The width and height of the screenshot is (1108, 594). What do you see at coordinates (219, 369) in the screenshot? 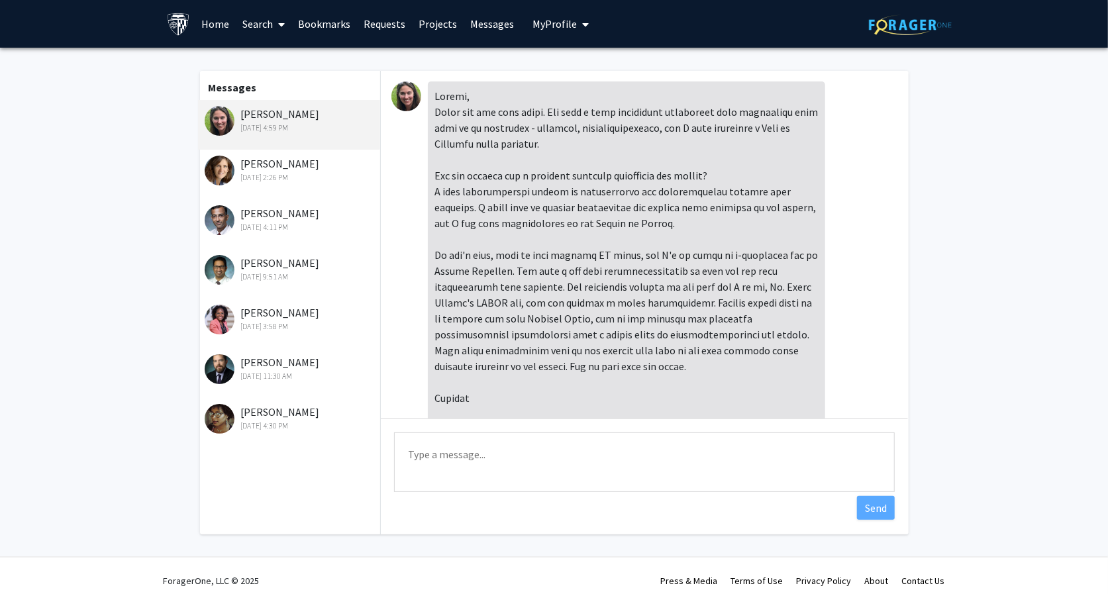
I see `img: Kenneth Witwer` at bounding box center [219, 369].